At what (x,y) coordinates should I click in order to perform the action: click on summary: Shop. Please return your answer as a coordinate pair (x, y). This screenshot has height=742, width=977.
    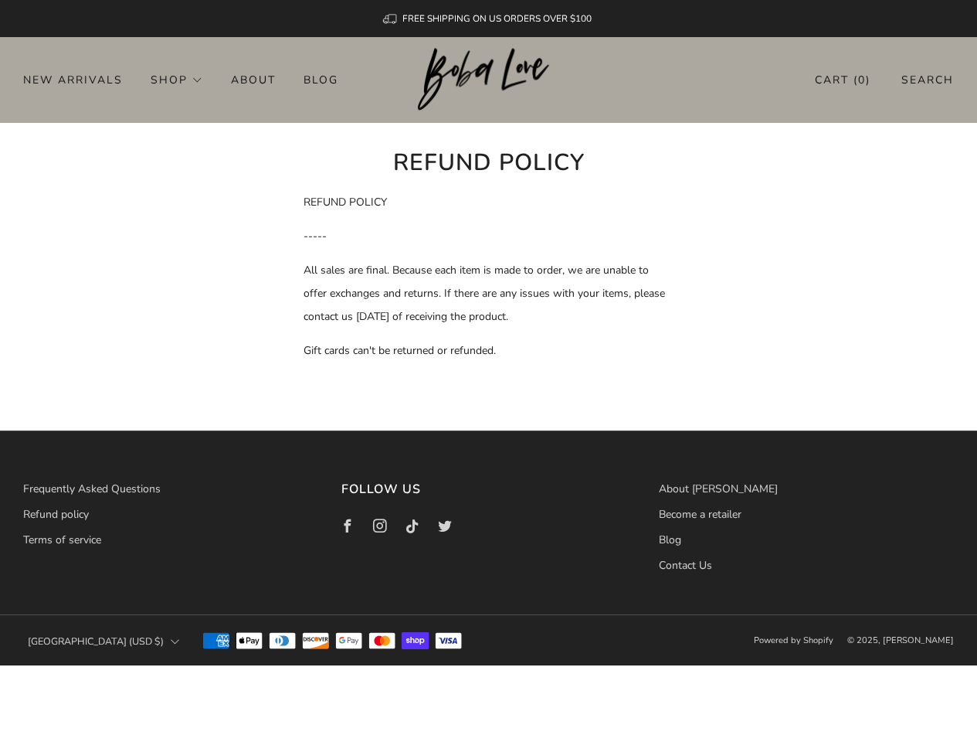
    Looking at the image, I should click on (177, 80).